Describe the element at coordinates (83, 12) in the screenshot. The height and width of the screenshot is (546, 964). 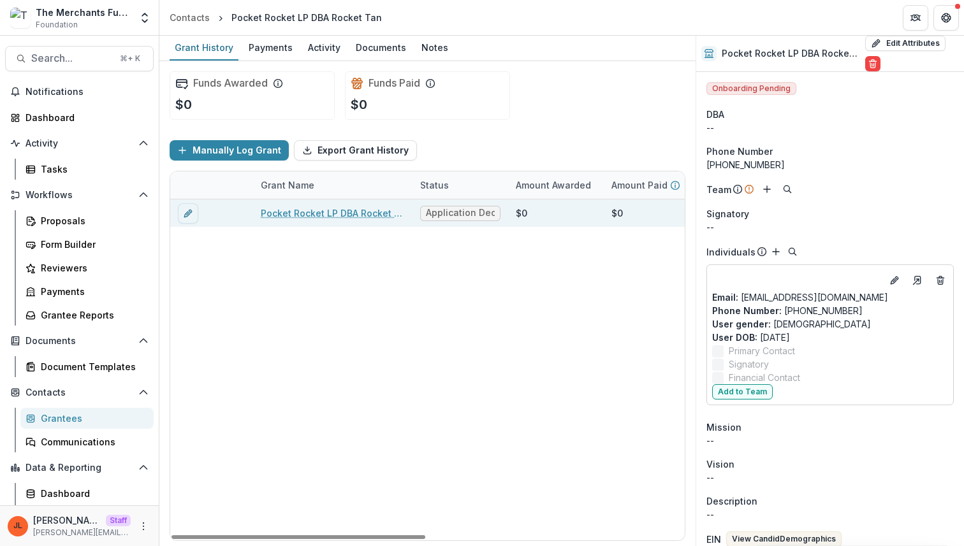
I see `div: The Merchants Fund Data Sandbox` at that location.